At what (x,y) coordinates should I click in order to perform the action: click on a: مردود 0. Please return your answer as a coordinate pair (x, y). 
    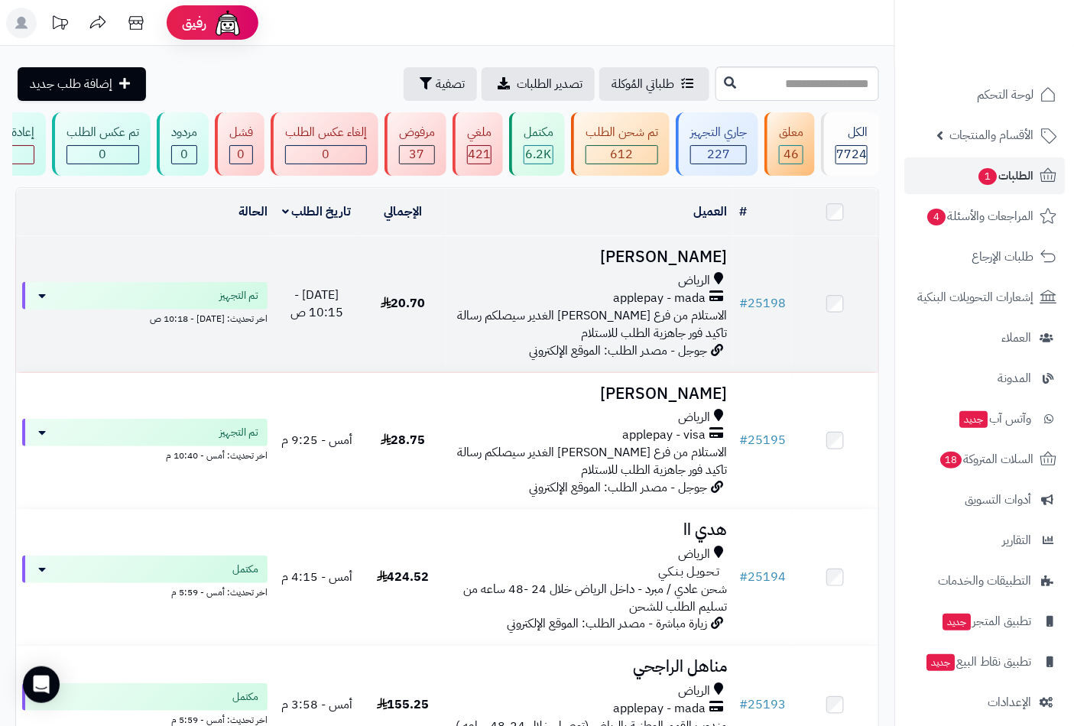
    Looking at the image, I should click on (183, 144).